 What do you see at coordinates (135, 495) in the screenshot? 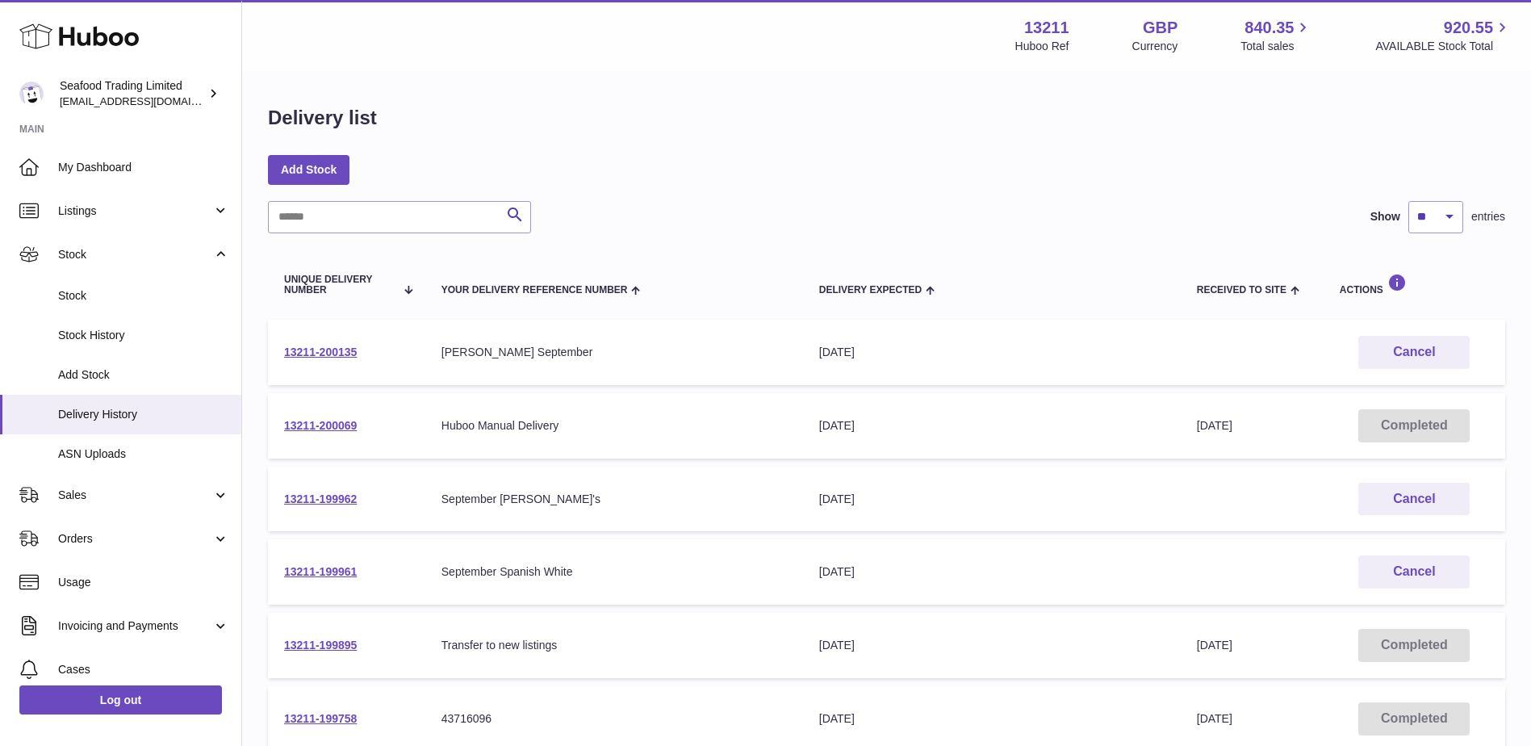
I see `span: Sales` at bounding box center [135, 495].